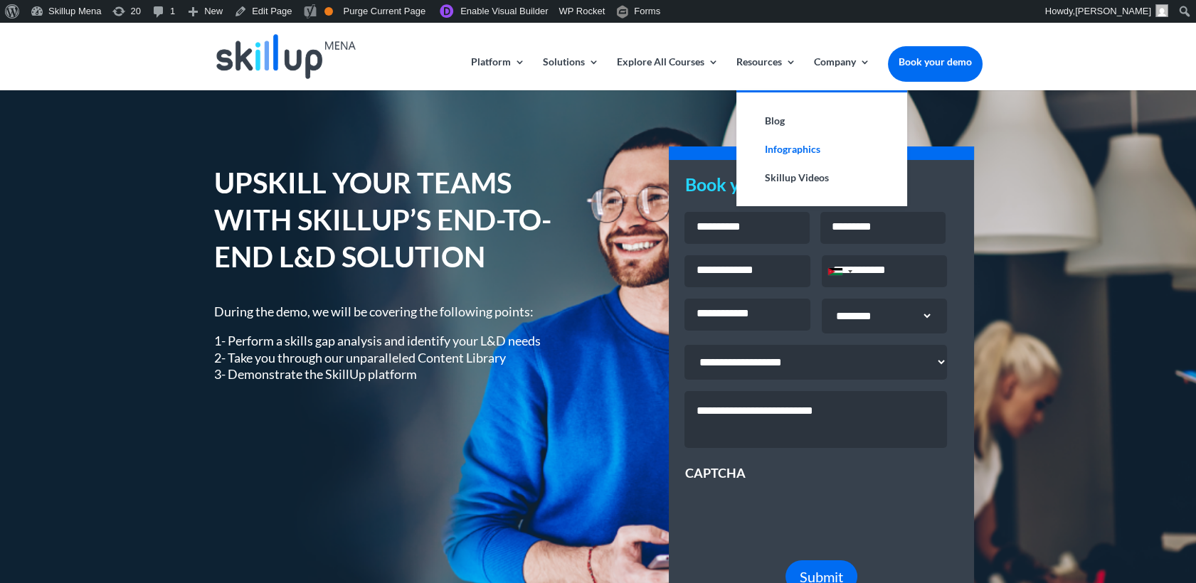  Describe the element at coordinates (396, 223) in the screenshot. I see `h1: UPSKILL YOUR TEAMS WITH SKILLUP’S END-TO-END L&D SOLUTION` at that location.